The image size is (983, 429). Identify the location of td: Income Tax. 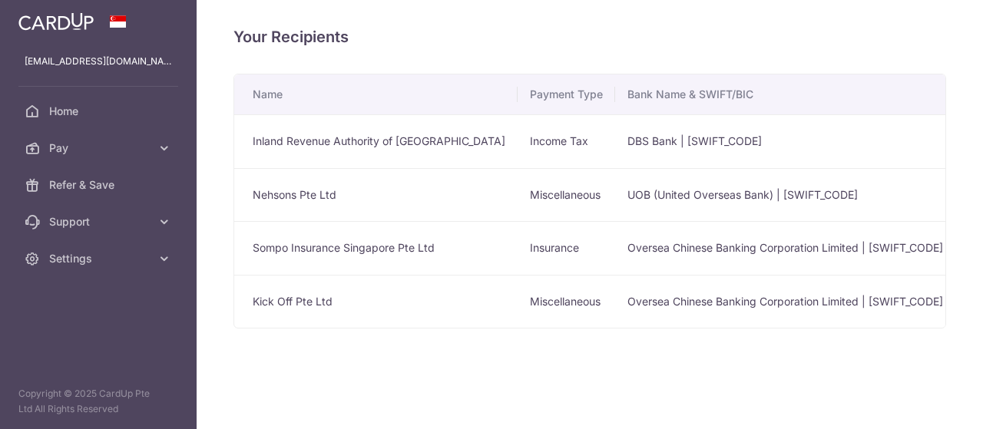
(566, 141).